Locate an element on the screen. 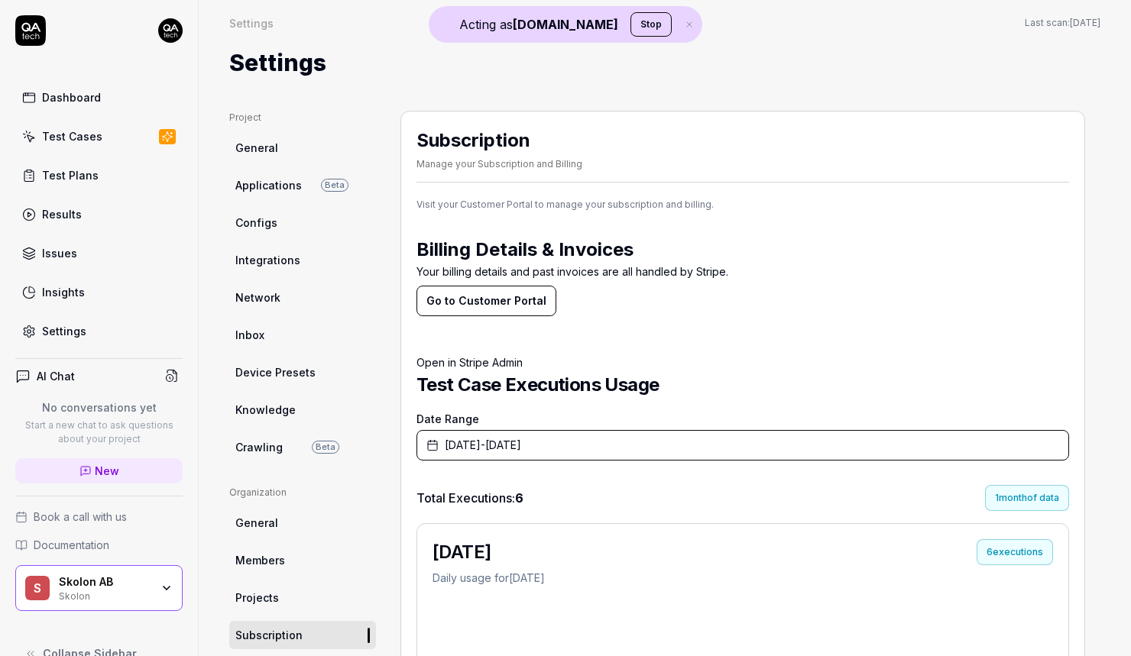 This screenshot has width=1131, height=656. span: Documentation is located at coordinates (71, 545).